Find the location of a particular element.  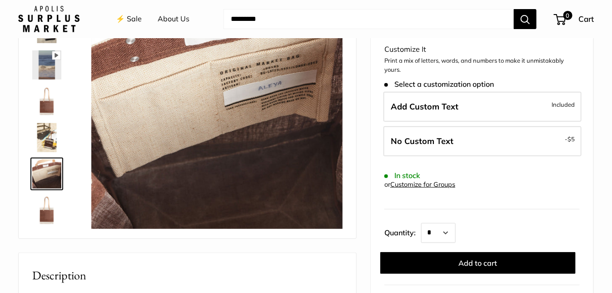

div: Customize It is located at coordinates (482, 49).